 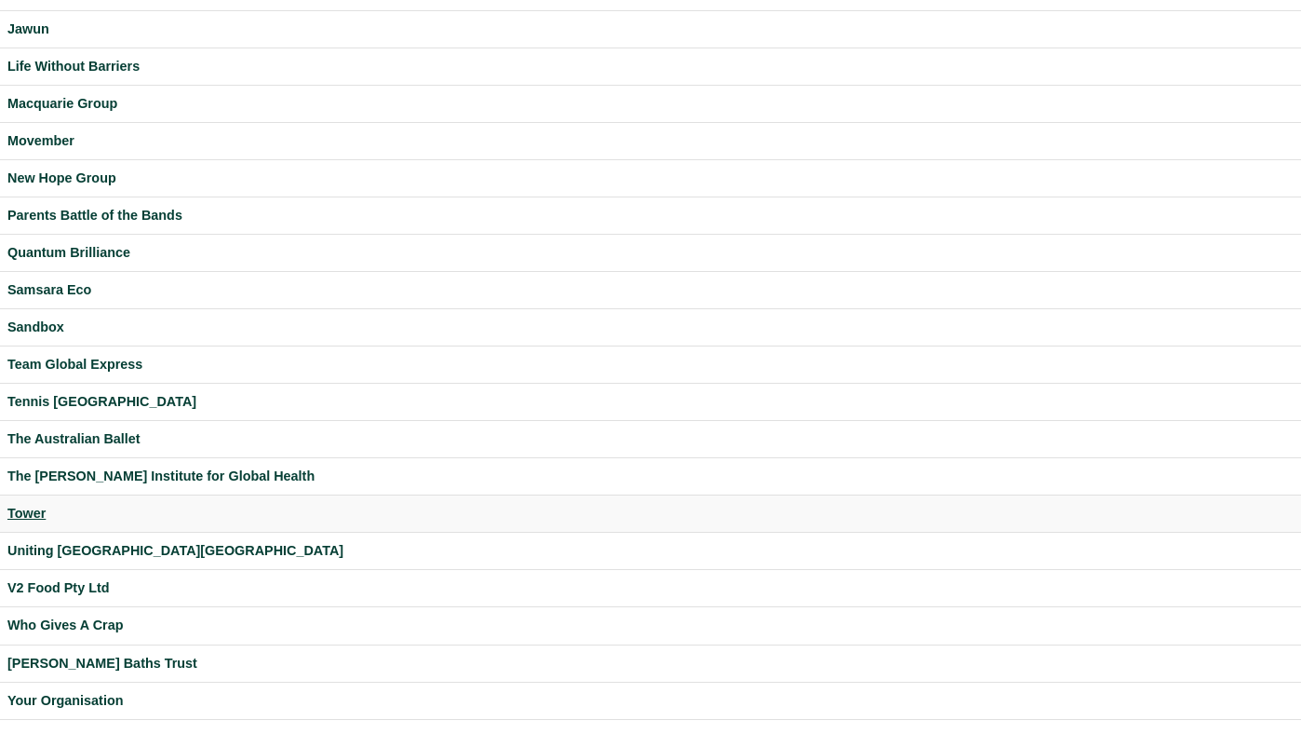 I want to click on a: Macquarie Group, so click(x=651, y=103).